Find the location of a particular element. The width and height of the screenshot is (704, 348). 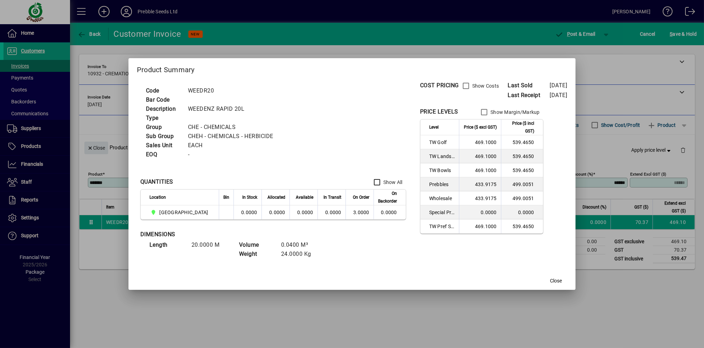

label: Show Costs is located at coordinates (485, 86).